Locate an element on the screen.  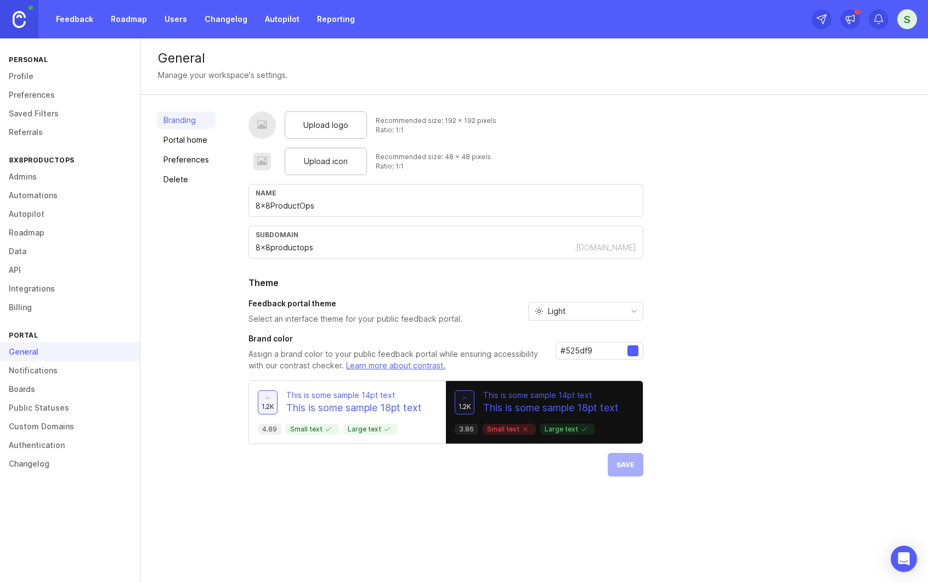
span: Upload icon is located at coordinates (326, 161).